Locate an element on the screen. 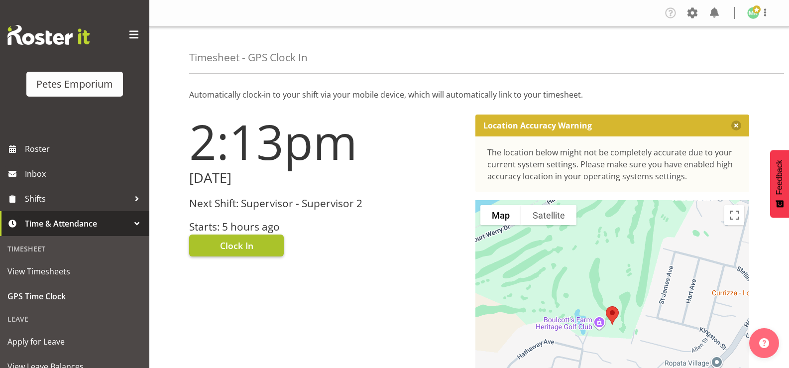  span: Feedback is located at coordinates (780, 177).